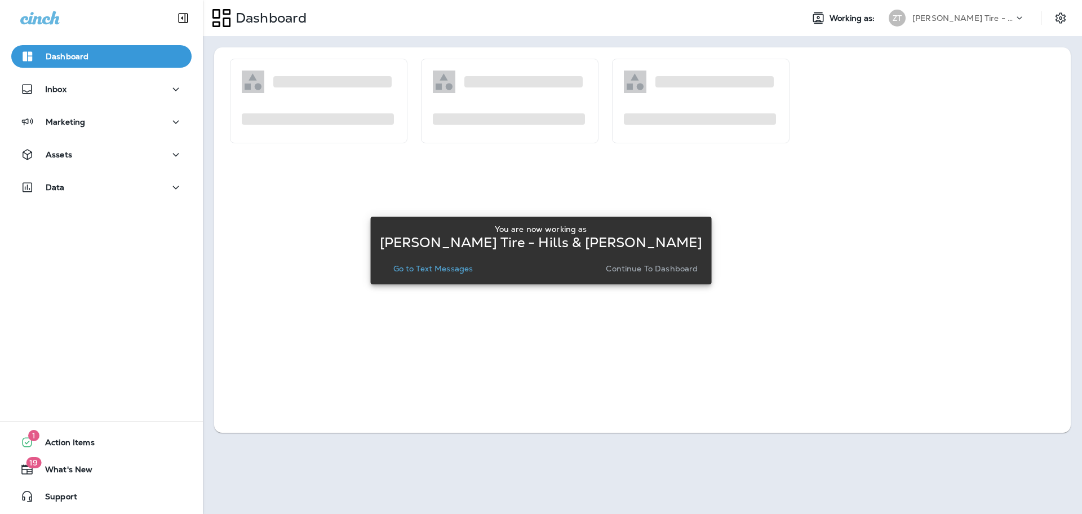 Image resolution: width=1082 pixels, height=514 pixels. Describe the element at coordinates (854, 18) in the screenshot. I see `span: Working as:` at that location.